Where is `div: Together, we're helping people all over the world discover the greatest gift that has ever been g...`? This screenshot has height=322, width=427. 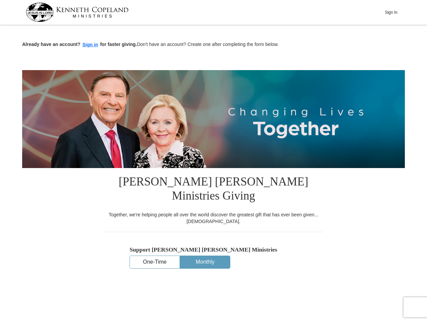
div: Together, we're helping people all over the world discover the greatest gift that has ever been g... is located at coordinates (214, 218).